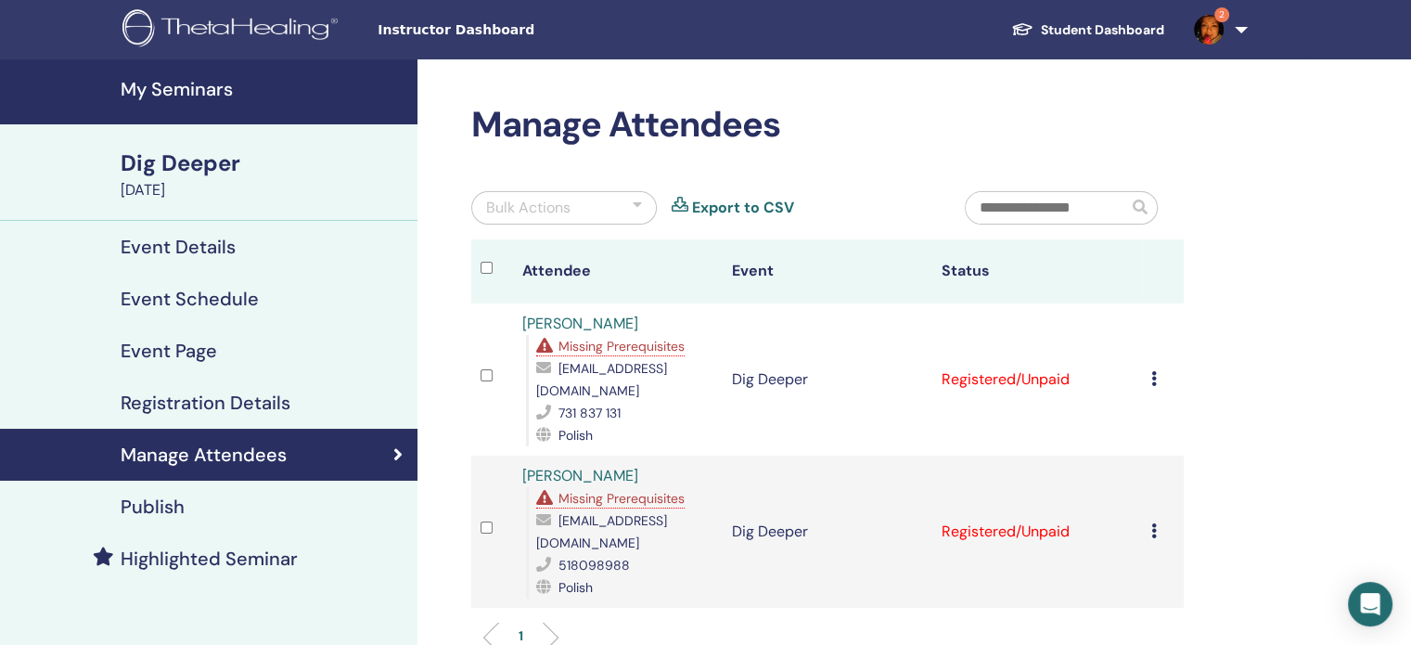 This screenshot has width=1411, height=645. Describe the element at coordinates (263, 163) in the screenshot. I see `div: Dig Deeper` at that location.